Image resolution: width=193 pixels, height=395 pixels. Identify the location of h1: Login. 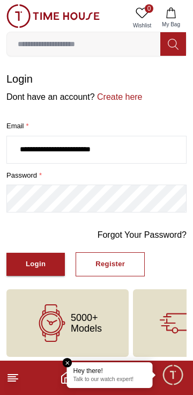
(97, 79).